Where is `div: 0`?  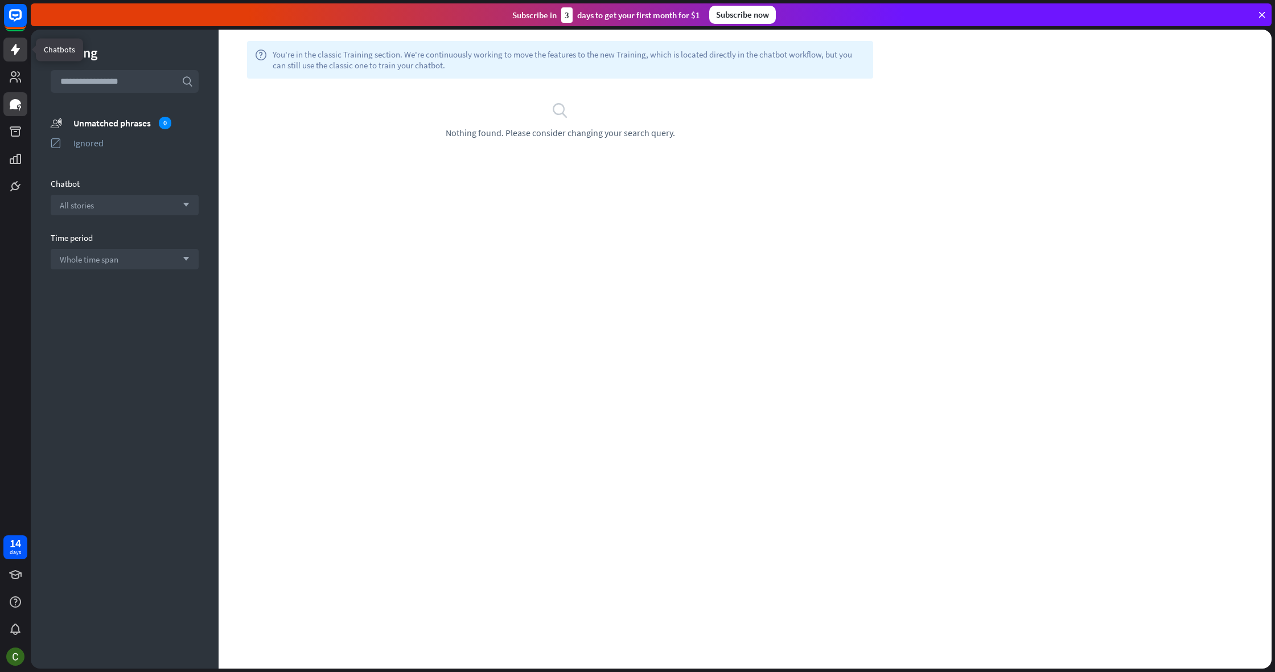 div: 0 is located at coordinates (165, 123).